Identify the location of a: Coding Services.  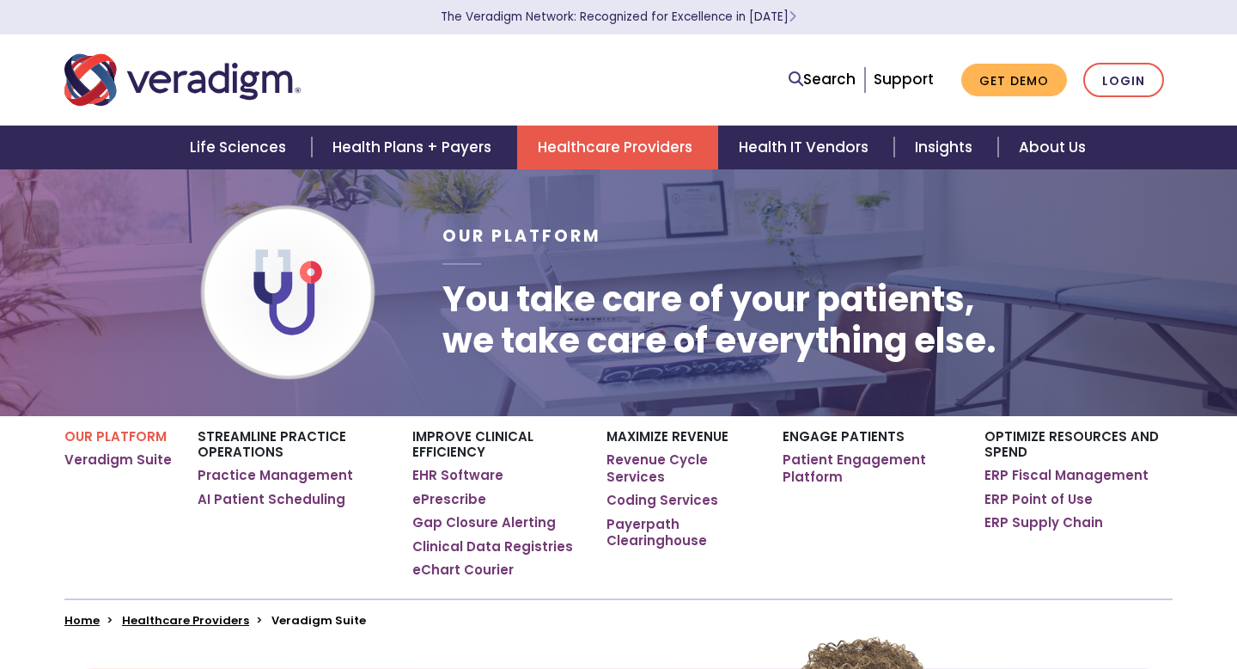
(663, 500).